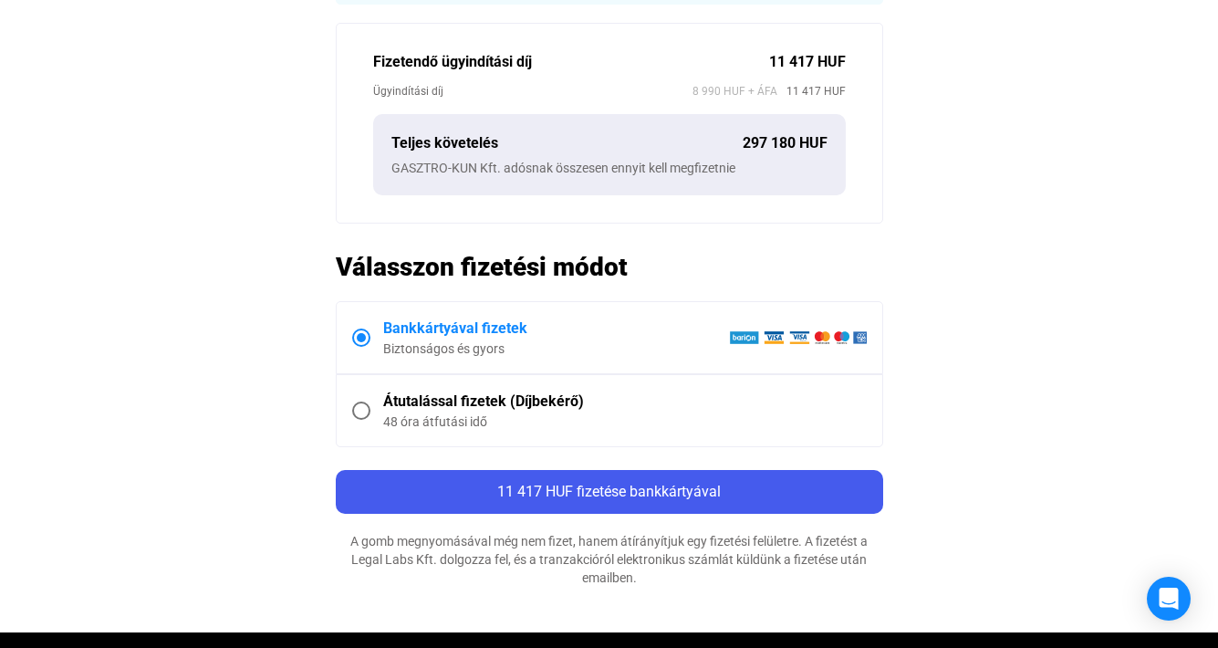 This screenshot has height=648, width=1218. What do you see at coordinates (785, 143) in the screenshot?
I see `div: 297 180 HUF` at bounding box center [785, 143].